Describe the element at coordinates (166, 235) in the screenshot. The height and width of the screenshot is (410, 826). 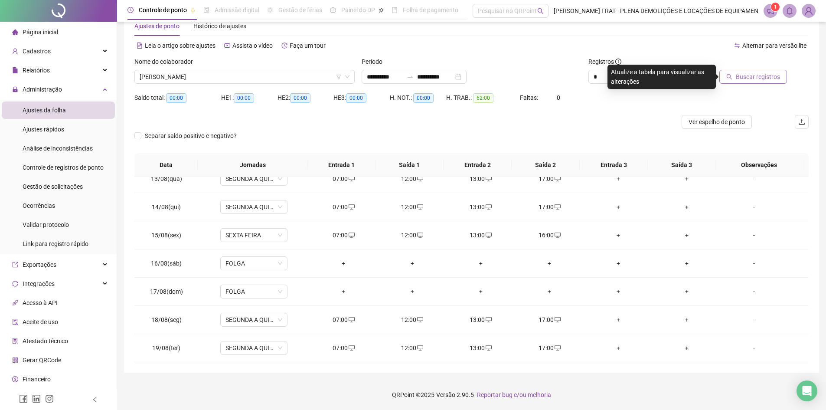
I see `span: 15/08(sex)` at that location.